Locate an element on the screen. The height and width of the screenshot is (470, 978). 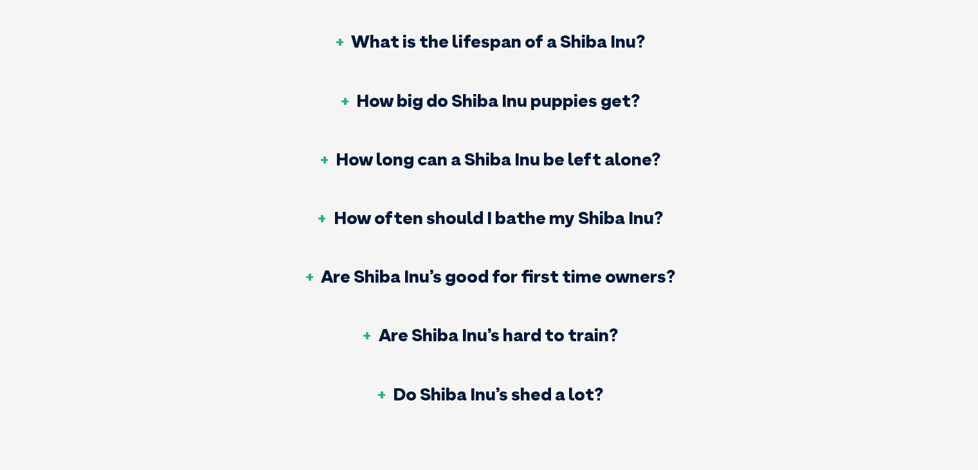
h3: How big do Shiba Inu puppies get? is located at coordinates (489, 100).